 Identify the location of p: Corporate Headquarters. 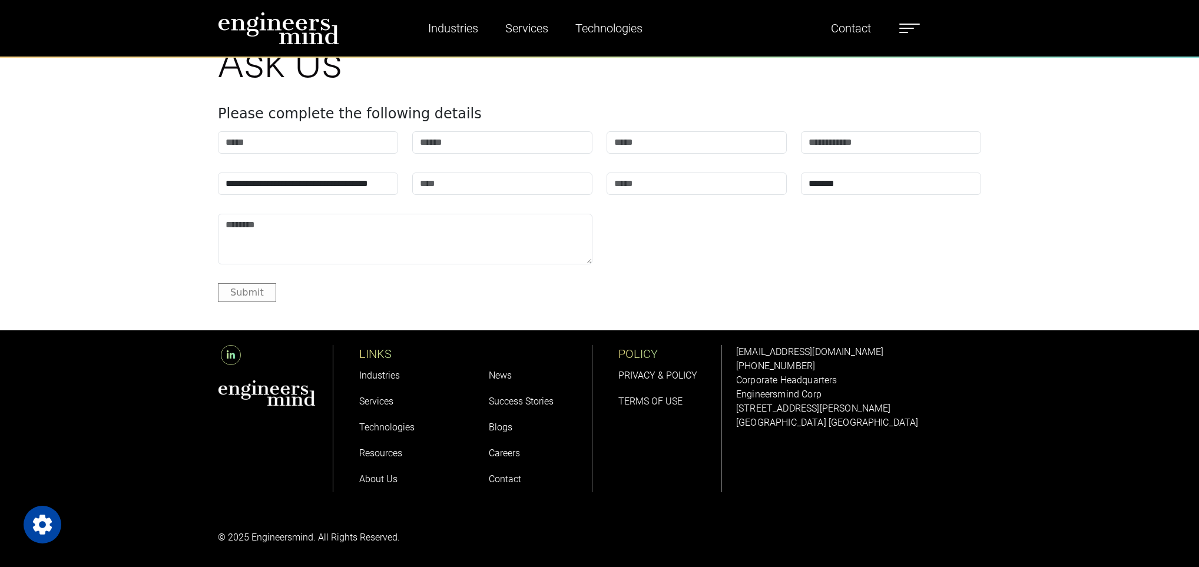
(858, 380).